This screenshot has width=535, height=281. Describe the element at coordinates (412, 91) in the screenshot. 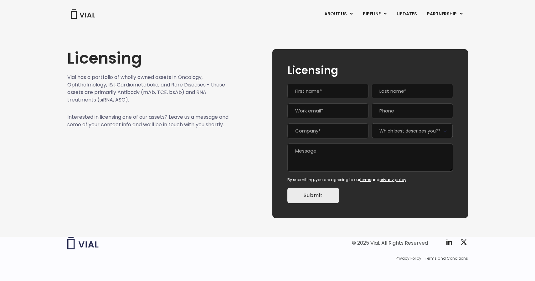

I see `input: Last name*` at that location.